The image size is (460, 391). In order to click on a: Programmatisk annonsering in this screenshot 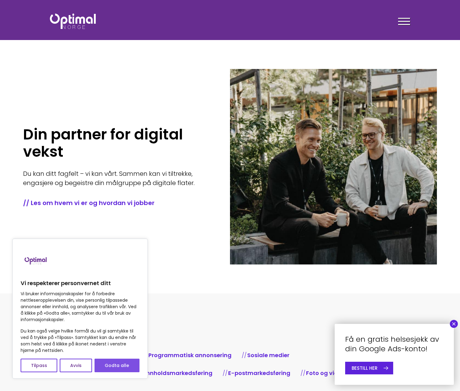, I will do `click(190, 355)`.